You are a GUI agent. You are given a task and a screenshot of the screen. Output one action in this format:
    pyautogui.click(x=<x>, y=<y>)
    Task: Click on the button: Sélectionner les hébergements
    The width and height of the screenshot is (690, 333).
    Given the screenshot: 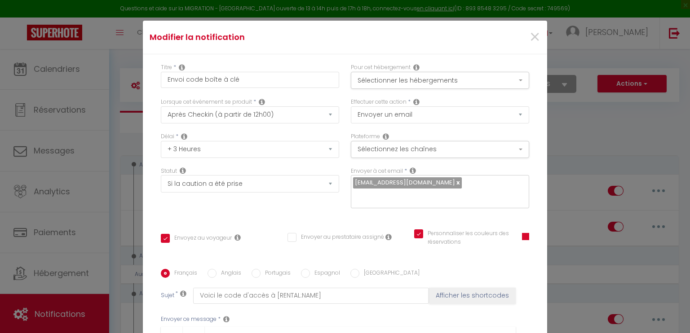 What is the action you would take?
    pyautogui.click(x=440, y=80)
    